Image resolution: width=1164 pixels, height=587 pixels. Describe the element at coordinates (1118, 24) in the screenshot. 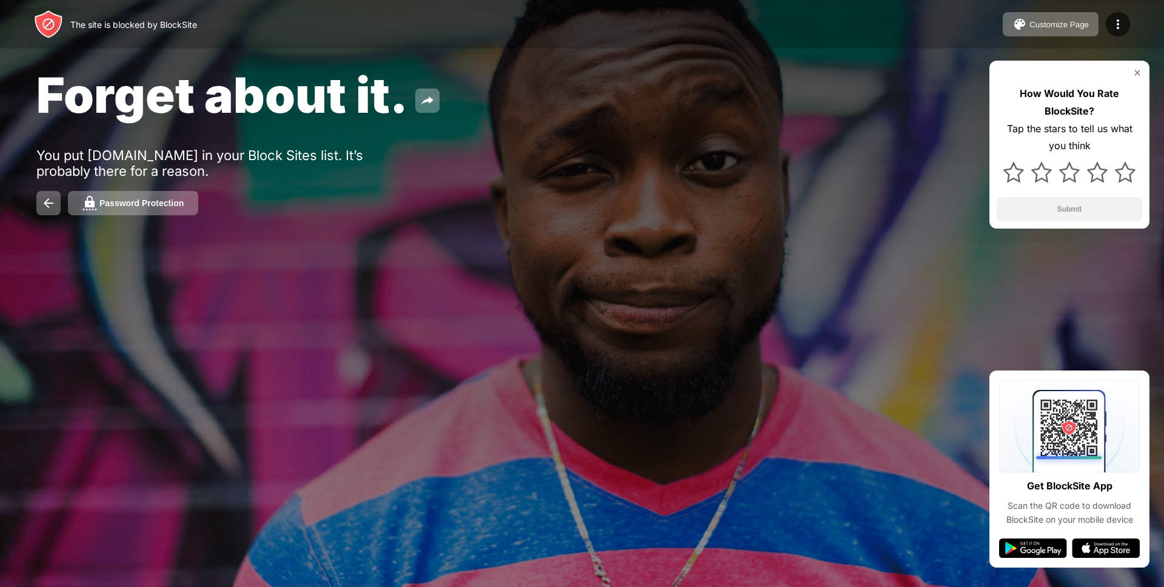

I see `img: menu-icon.svg` at that location.